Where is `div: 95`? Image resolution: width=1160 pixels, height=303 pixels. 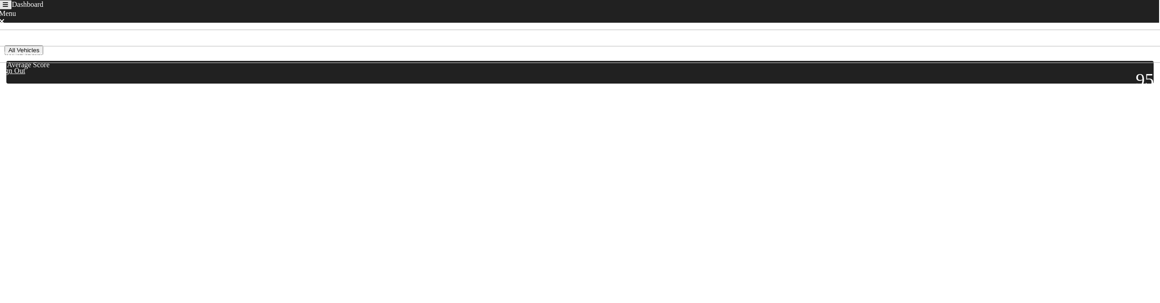
div: 95 is located at coordinates (1143, 80).